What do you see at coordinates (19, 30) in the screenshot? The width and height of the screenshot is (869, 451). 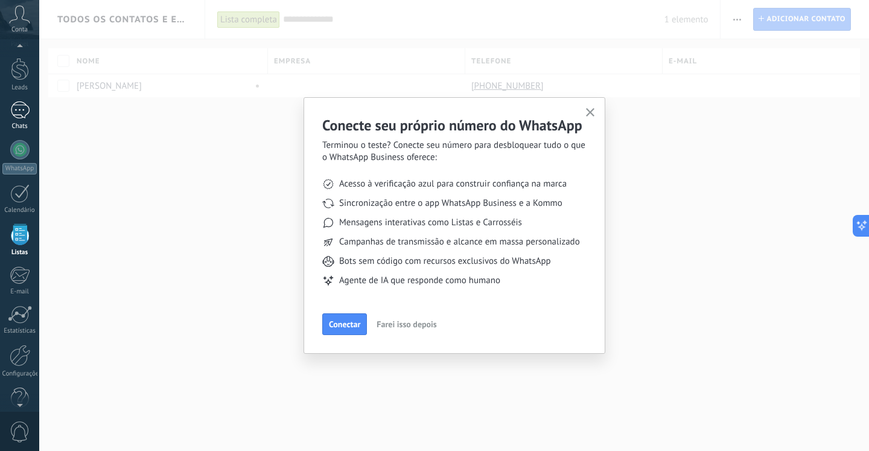 I see `span: Conta` at bounding box center [19, 30].